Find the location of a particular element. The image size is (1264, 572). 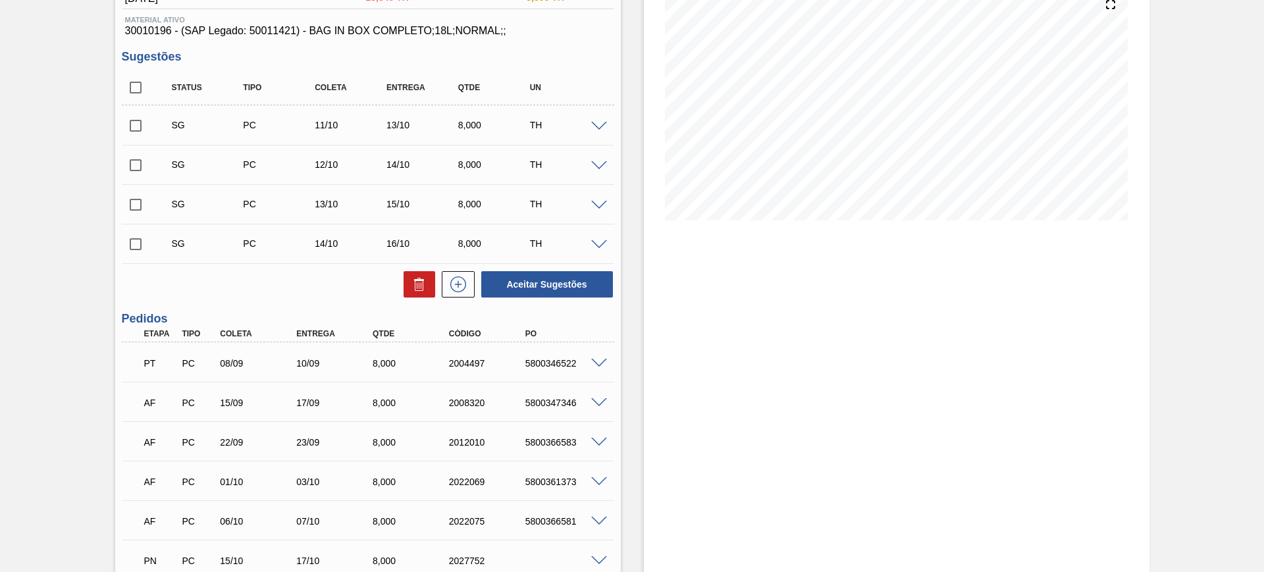

p: PT is located at coordinates (161, 363).